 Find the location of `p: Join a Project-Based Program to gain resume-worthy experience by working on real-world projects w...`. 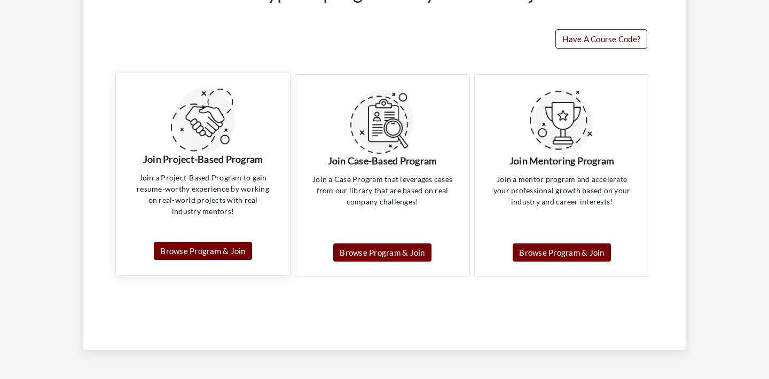

p: Join a Project-Based Program to gain resume-worthy experience by working on real-world projects w... is located at coordinates (203, 204).